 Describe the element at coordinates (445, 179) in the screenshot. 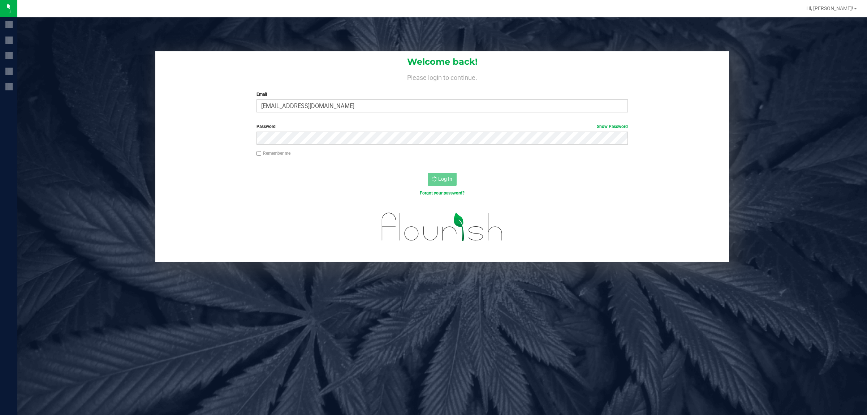

I see `span: Log In` at that location.